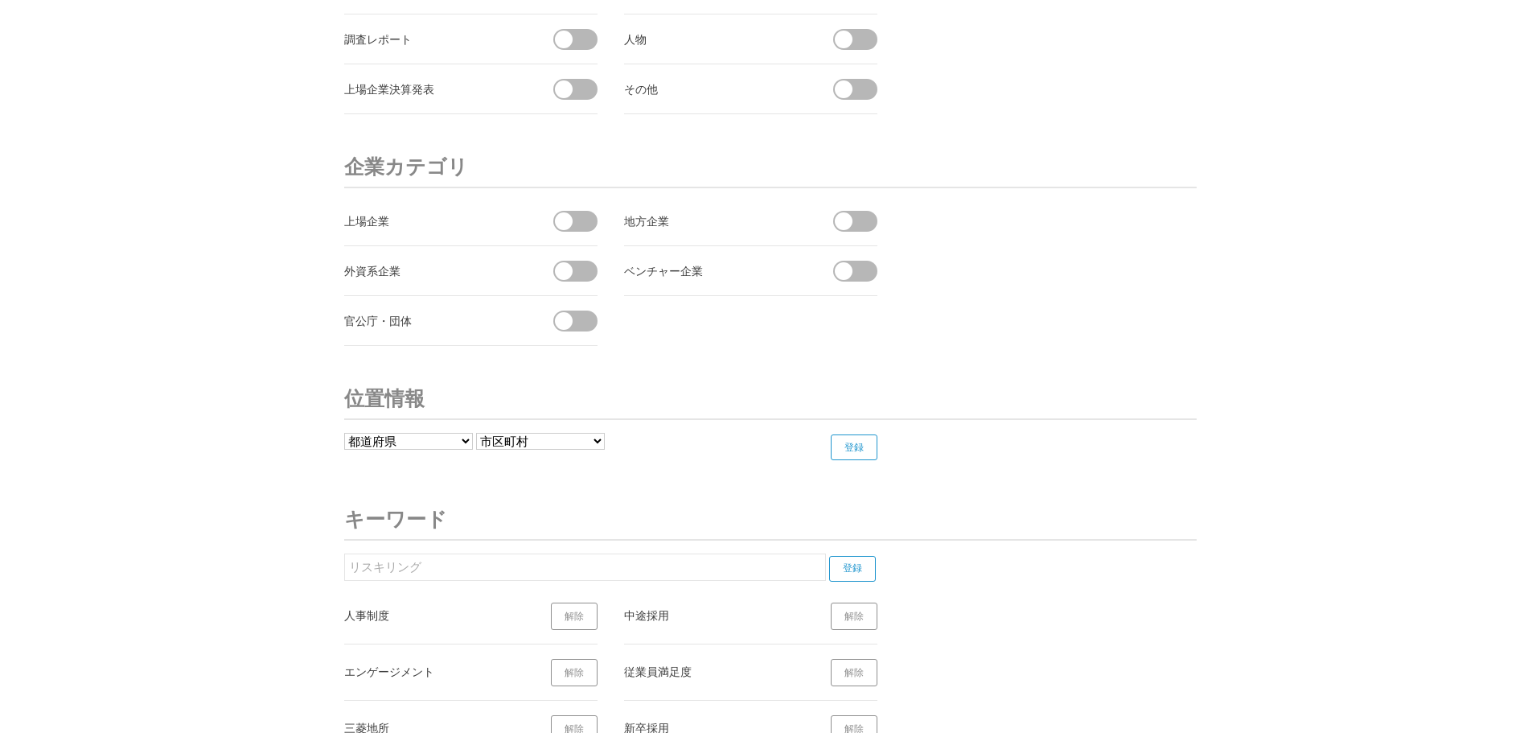 The image size is (1532, 733). What do you see at coordinates (434, 39) in the screenshot?
I see `div: 調査レポート` at bounding box center [434, 39].